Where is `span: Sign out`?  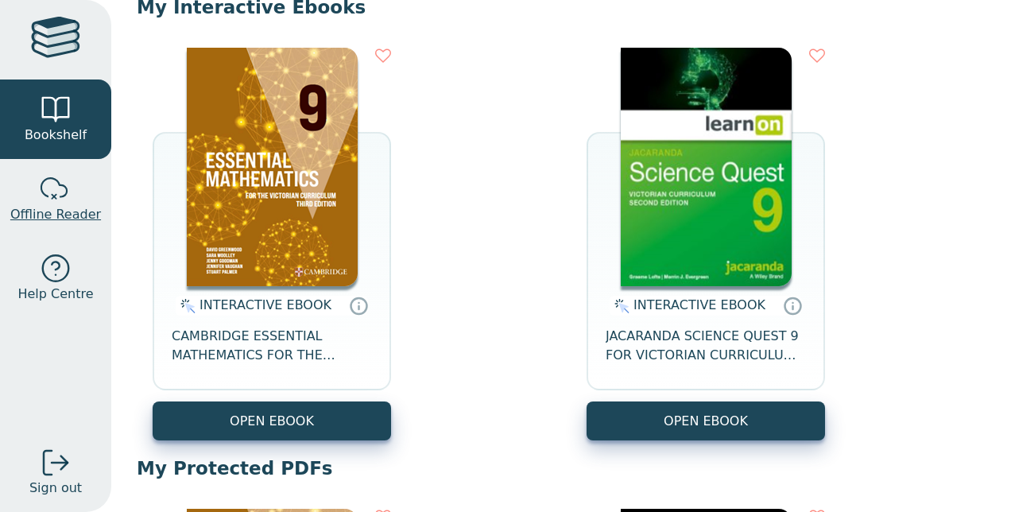
span: Sign out is located at coordinates (56, 488).